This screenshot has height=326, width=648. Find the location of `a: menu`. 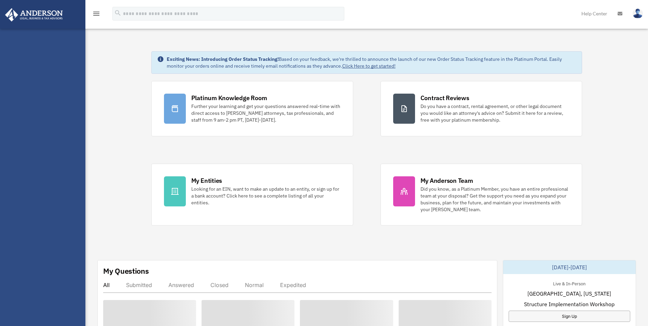

a: menu is located at coordinates (96, 15).